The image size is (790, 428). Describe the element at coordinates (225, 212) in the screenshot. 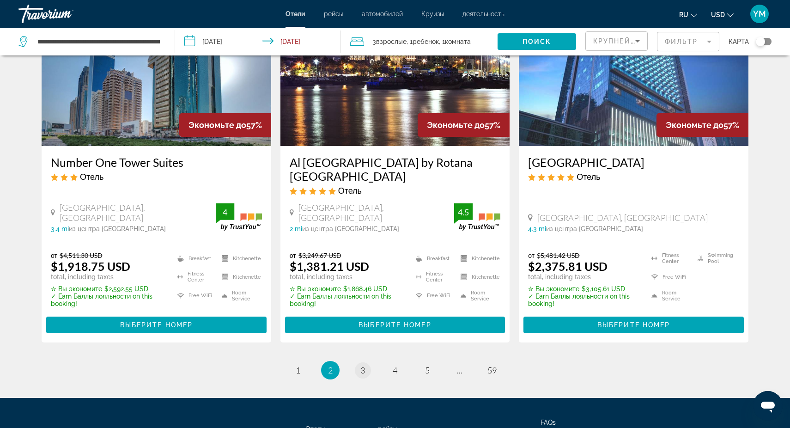

I see `div: 4` at that location.